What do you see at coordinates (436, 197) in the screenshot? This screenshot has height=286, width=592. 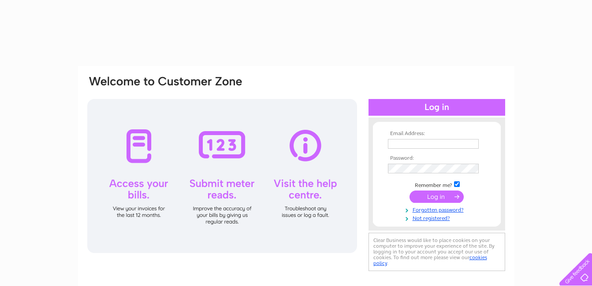 I see `input: Submit` at bounding box center [436, 197].